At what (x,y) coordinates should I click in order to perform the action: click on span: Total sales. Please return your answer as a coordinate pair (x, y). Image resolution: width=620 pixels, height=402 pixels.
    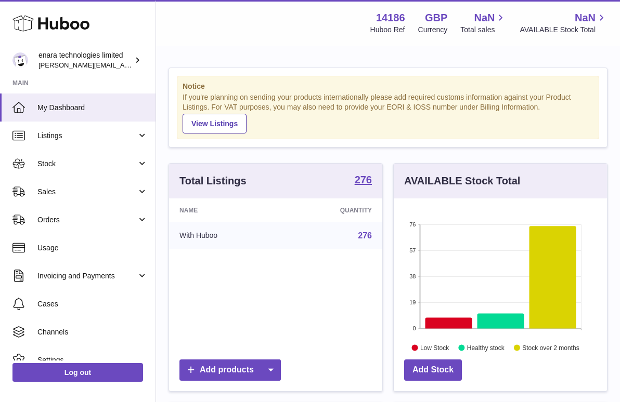
    Looking at the image, I should click on (483, 30).